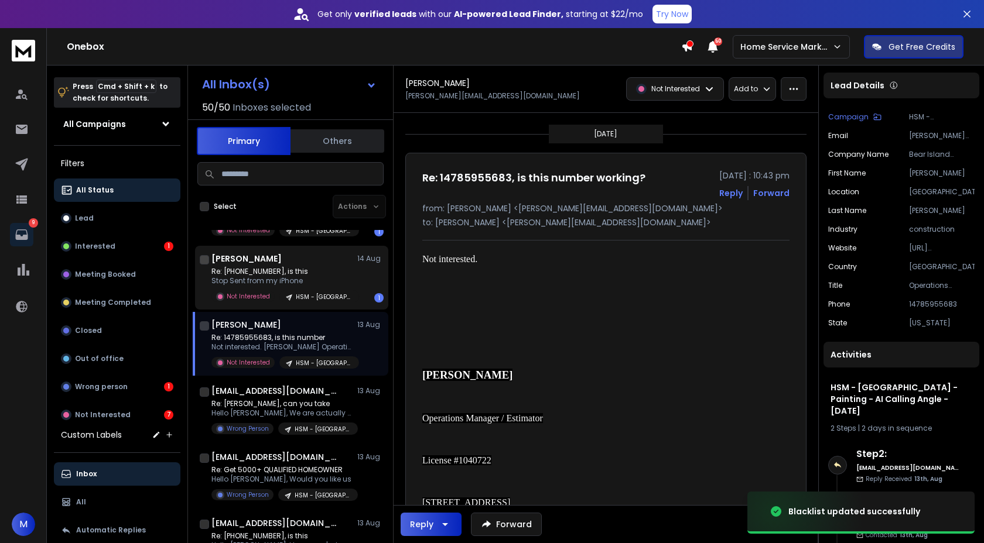 The width and height of the screenshot is (984, 543). I want to click on h3: Custom Labels, so click(91, 435).